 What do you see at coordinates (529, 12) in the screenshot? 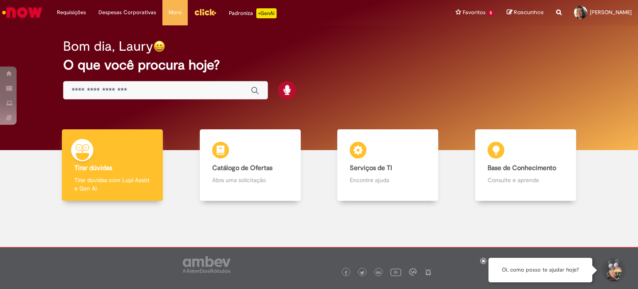
I see `span: Rascunhos` at bounding box center [529, 12].